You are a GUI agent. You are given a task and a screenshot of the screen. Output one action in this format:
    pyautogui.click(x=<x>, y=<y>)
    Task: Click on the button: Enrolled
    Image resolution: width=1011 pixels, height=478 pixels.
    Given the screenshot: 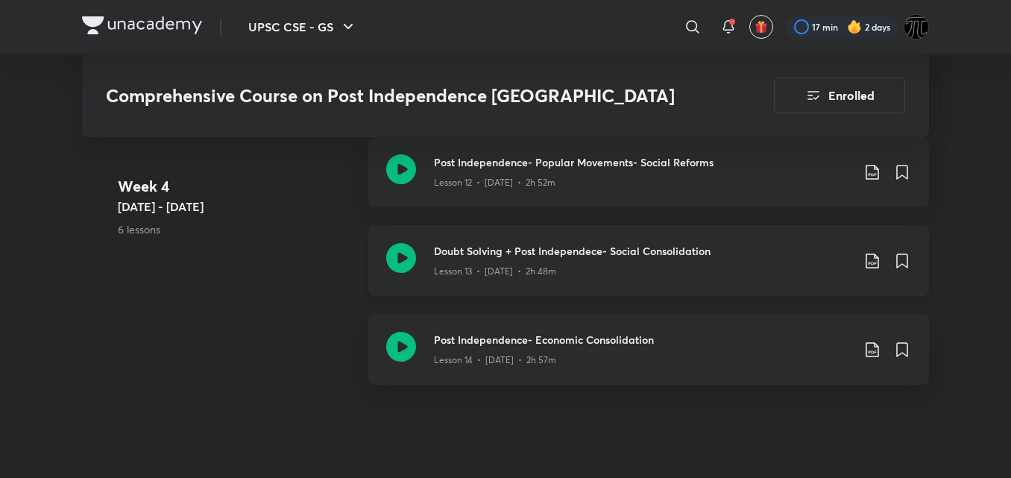 What is the action you would take?
    pyautogui.click(x=840, y=95)
    